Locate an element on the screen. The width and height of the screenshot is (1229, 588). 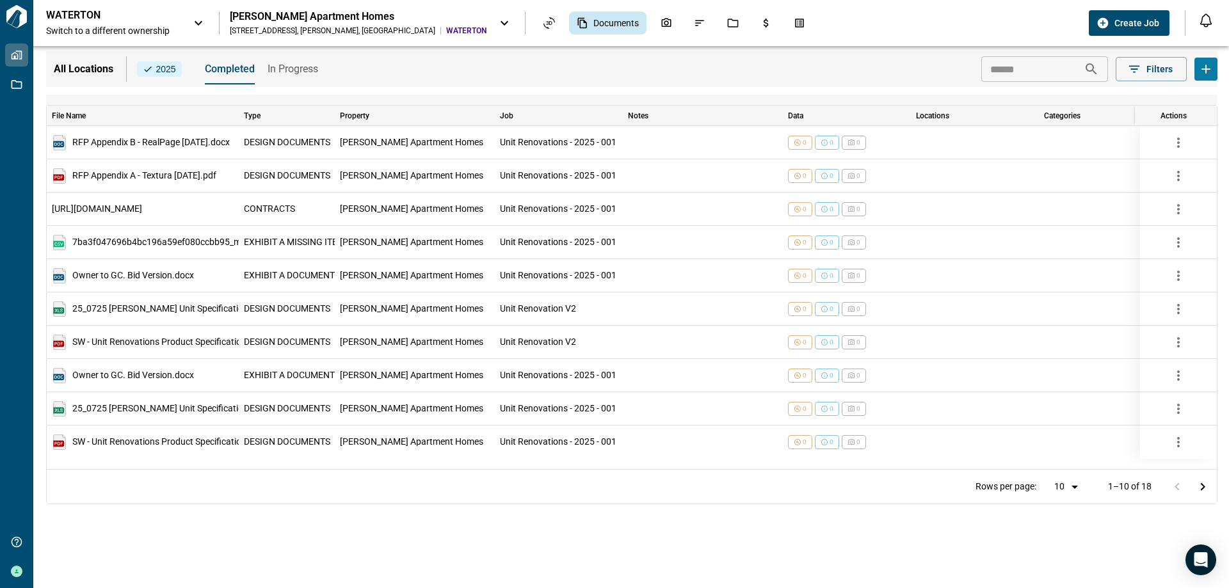
span: 7ba3f047696b4bc196a59ef080ccbb95_missing_items.csv is located at coordinates (189, 242).